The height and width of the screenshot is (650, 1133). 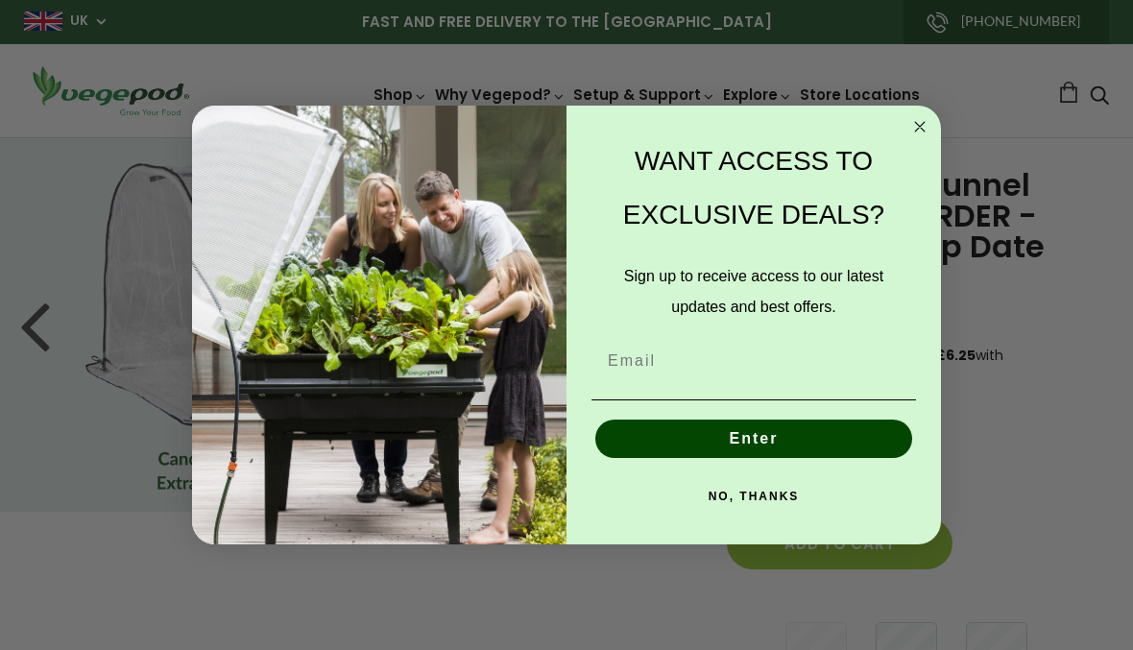 I want to click on img: underline, so click(x=754, y=399).